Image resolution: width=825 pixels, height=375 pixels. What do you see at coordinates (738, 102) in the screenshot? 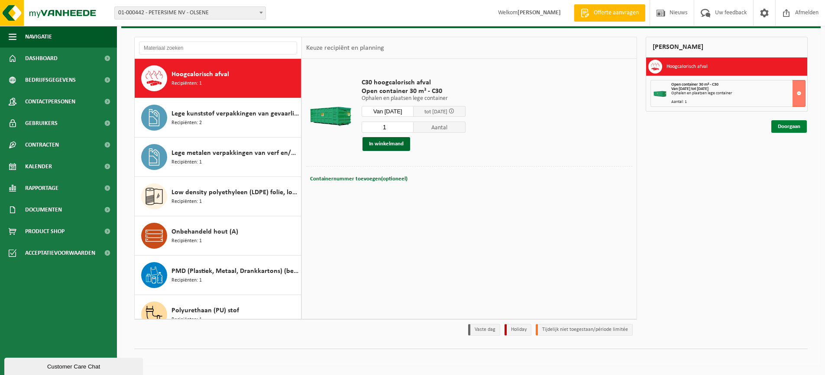
I see `div: Aantal: 1` at bounding box center [738, 102].